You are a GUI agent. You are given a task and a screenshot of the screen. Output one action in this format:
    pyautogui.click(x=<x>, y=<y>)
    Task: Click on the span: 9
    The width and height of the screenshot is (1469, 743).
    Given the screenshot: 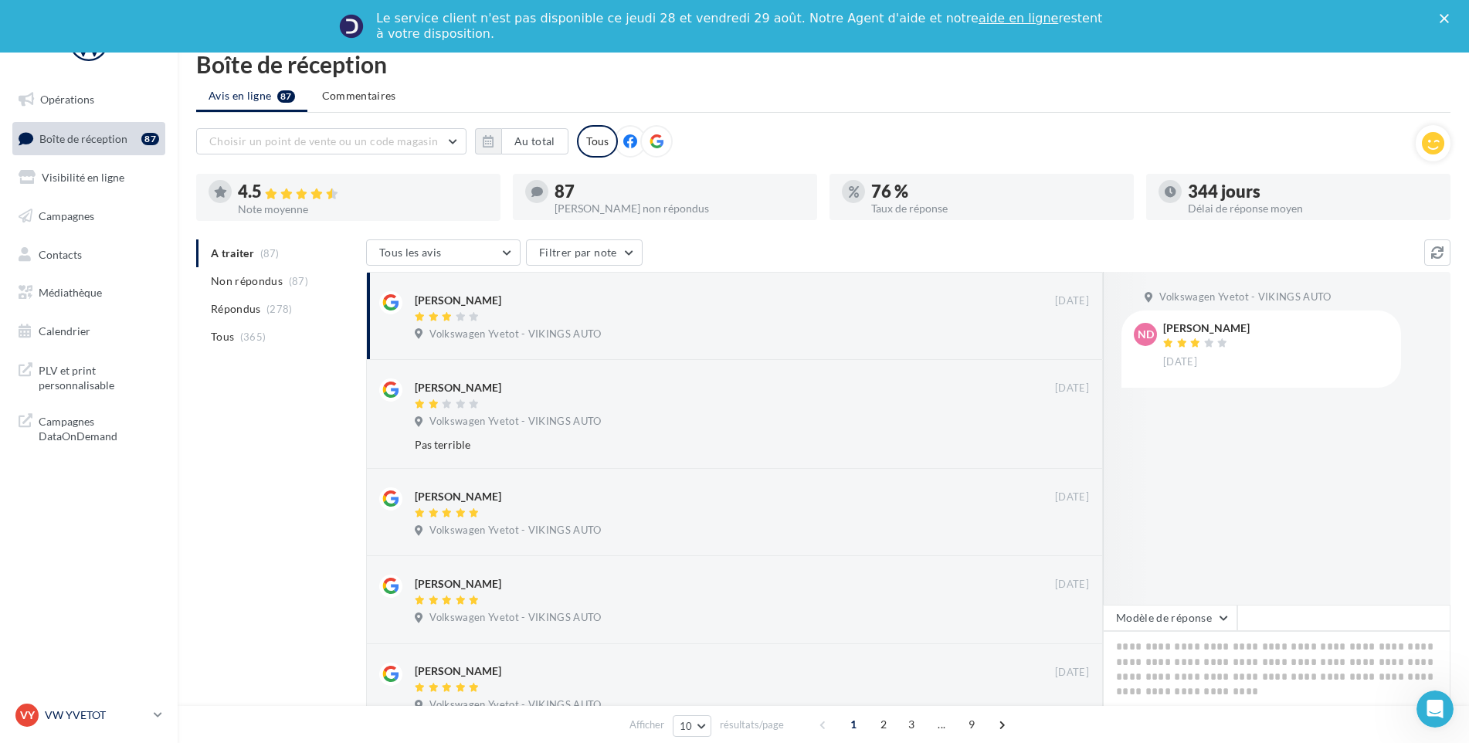 What is the action you would take?
    pyautogui.click(x=971, y=724)
    